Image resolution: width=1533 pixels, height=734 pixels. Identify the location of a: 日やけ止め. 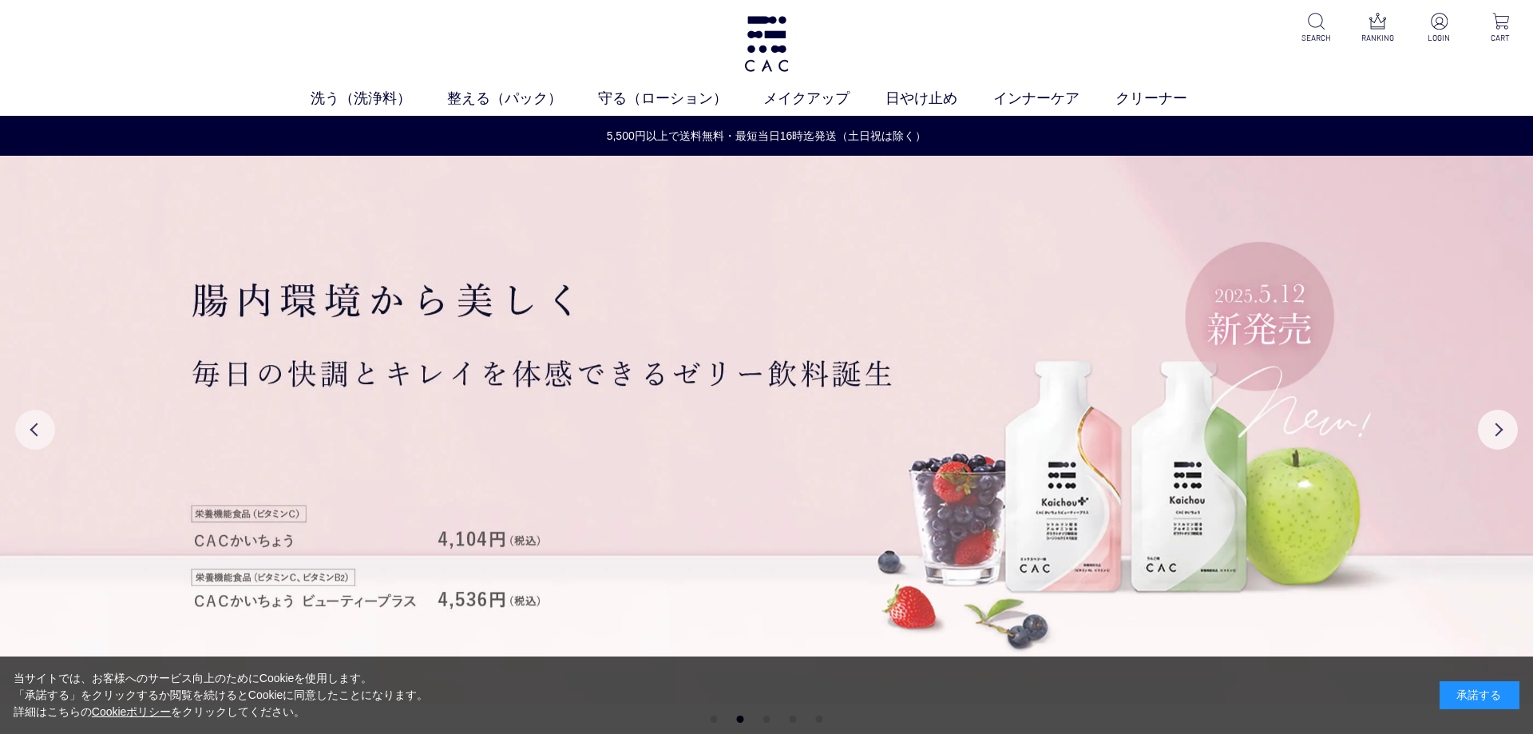
(939, 98).